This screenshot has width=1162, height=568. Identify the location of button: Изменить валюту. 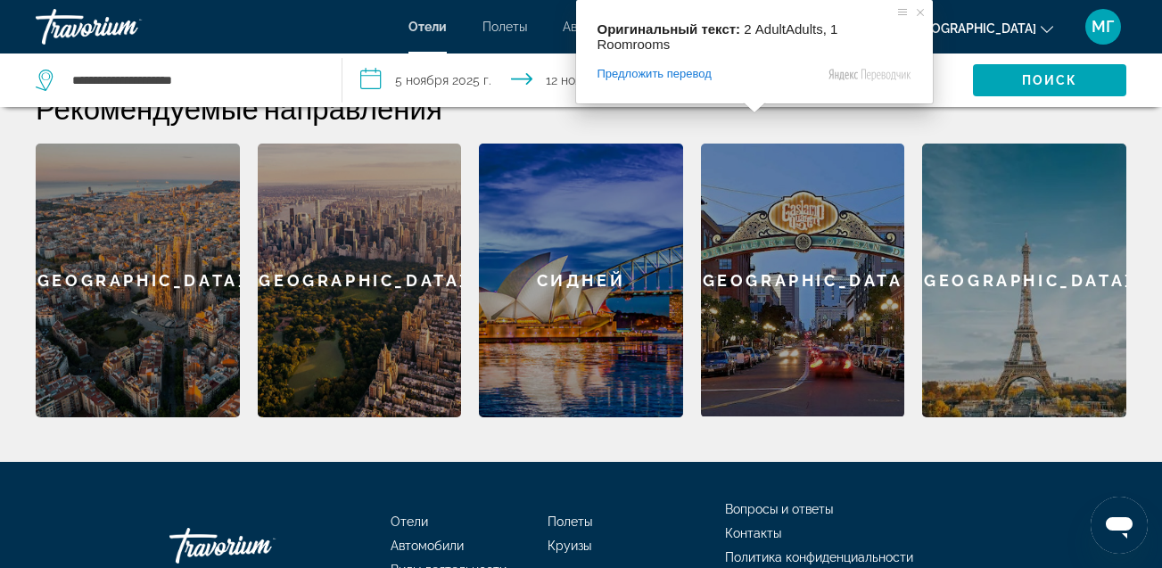
(960, 28).